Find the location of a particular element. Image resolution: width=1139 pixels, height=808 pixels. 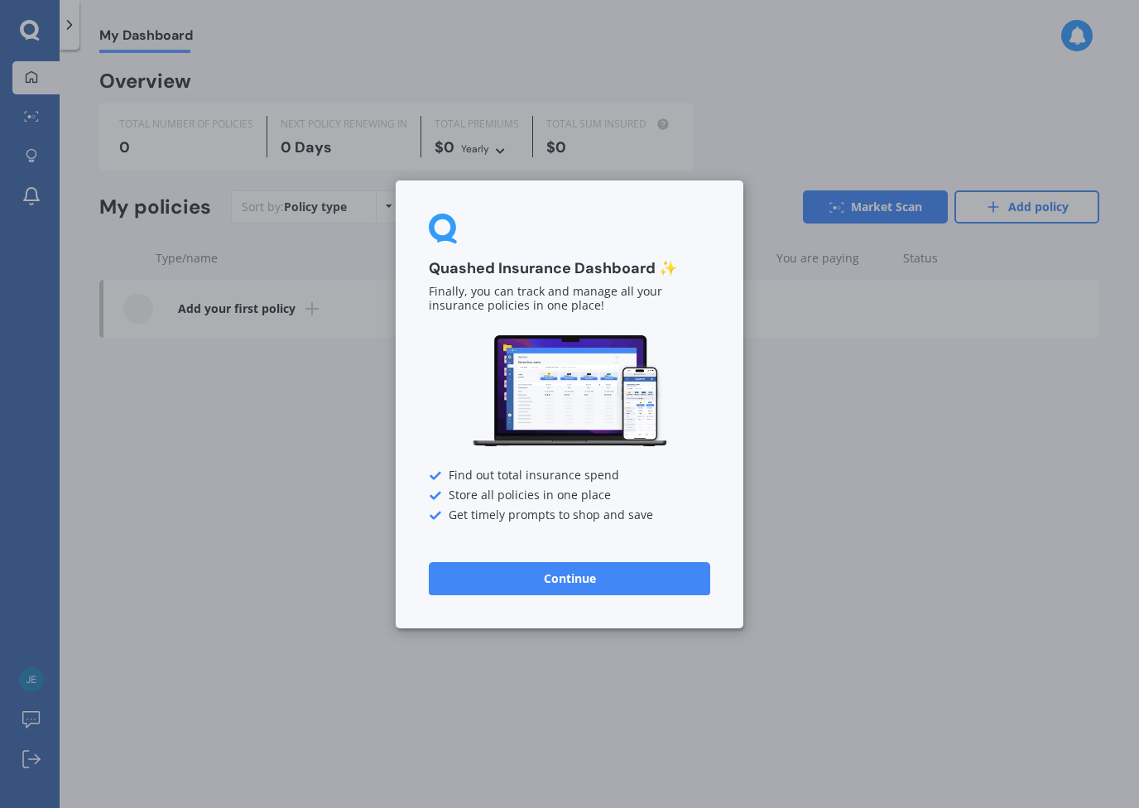

h3: Quashed Insurance Dashboard ✨ is located at coordinates (569, 268).